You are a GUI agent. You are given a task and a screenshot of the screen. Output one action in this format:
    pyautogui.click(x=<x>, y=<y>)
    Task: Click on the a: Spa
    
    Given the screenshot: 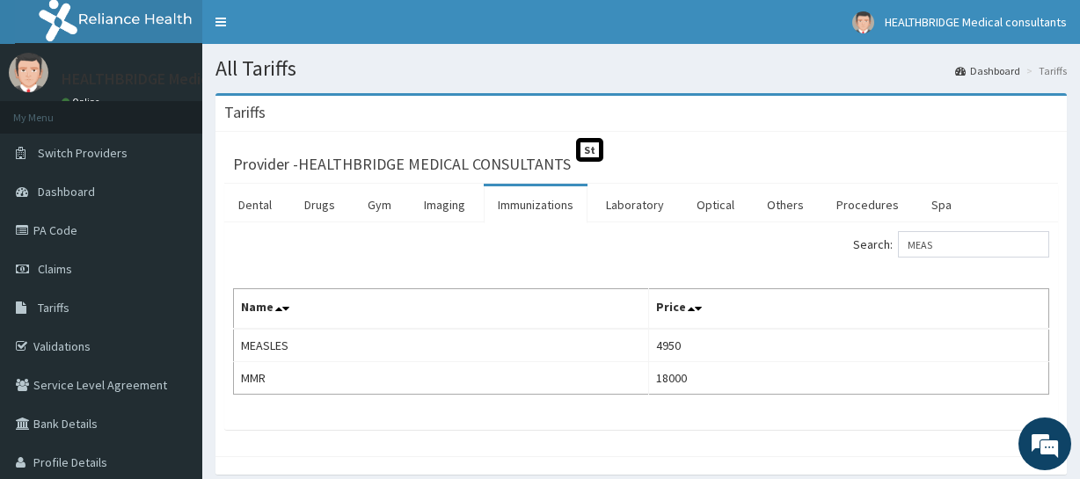 What is the action you would take?
    pyautogui.click(x=941, y=205)
    